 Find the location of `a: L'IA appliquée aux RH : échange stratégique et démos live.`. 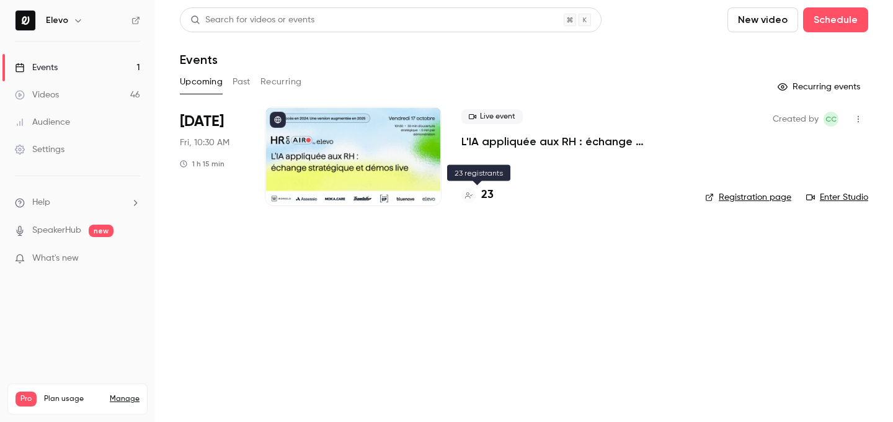

a: L'IA appliquée aux RH : échange stratégique et démos live. is located at coordinates (573, 141).